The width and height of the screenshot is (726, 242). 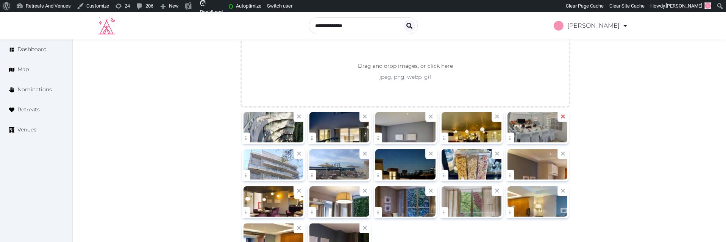 I want to click on span: Clear Site Cache, so click(x=627, y=6).